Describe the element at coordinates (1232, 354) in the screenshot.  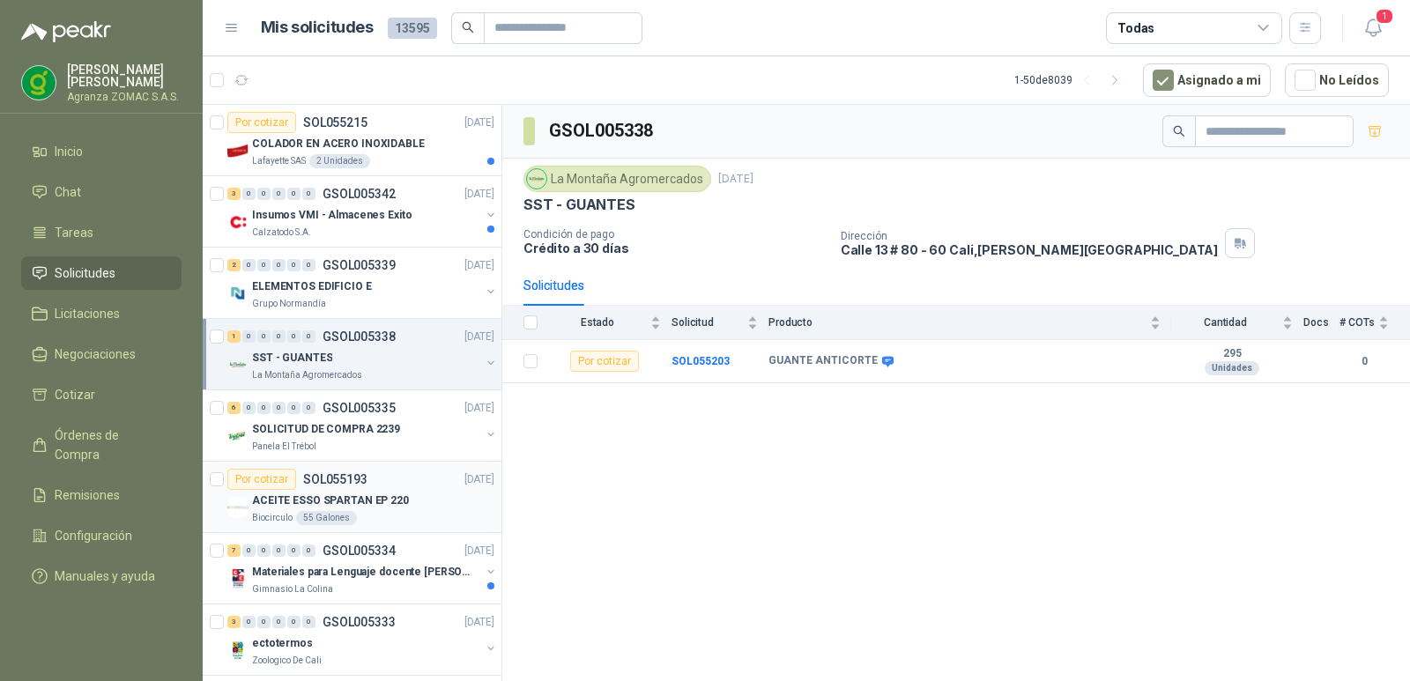
I see `b: 295` at that location.